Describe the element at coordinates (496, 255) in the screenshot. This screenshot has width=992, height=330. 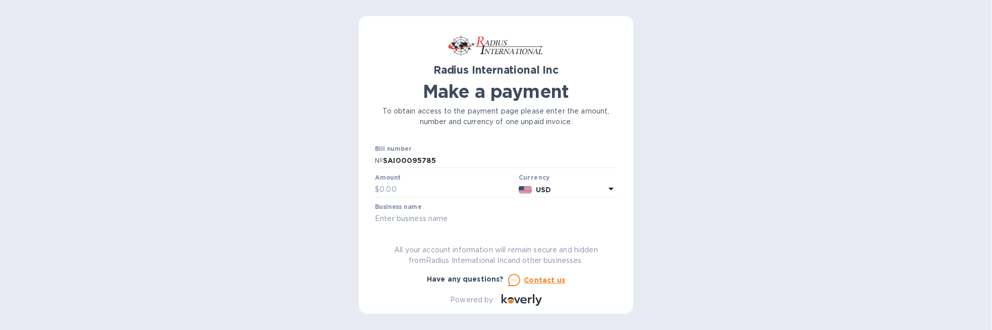
I see `p: All your account information will remain secure and hidden from Radius International Inc and othe...` at that location.